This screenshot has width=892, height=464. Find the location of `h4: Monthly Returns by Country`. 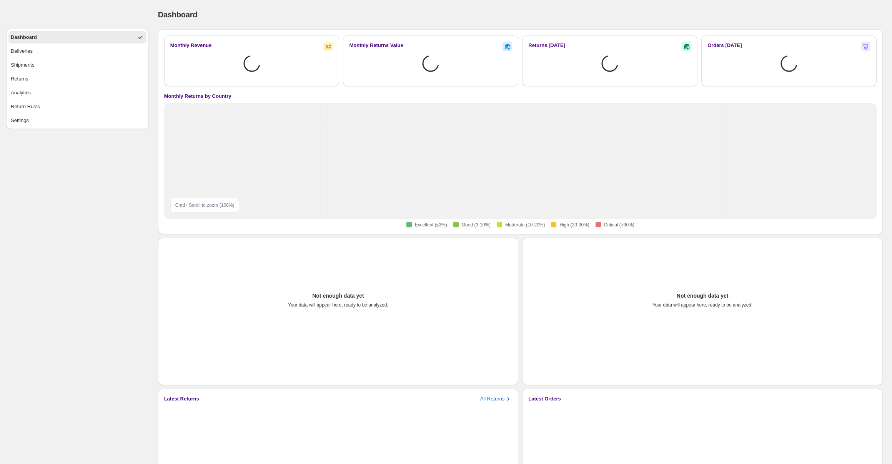

h4: Monthly Returns by Country is located at coordinates (198, 96).